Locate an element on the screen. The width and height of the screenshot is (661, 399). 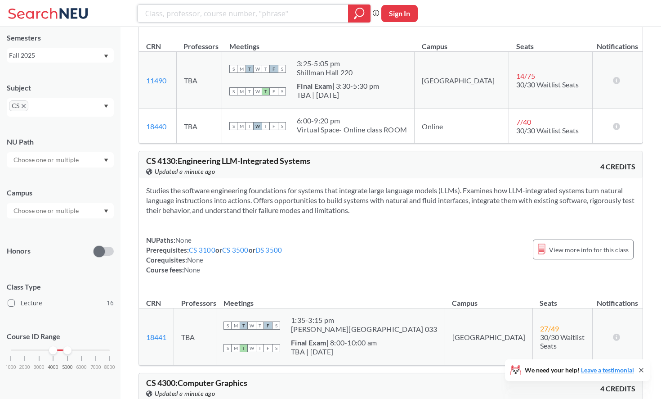
span: 2000 is located at coordinates (25, 367).